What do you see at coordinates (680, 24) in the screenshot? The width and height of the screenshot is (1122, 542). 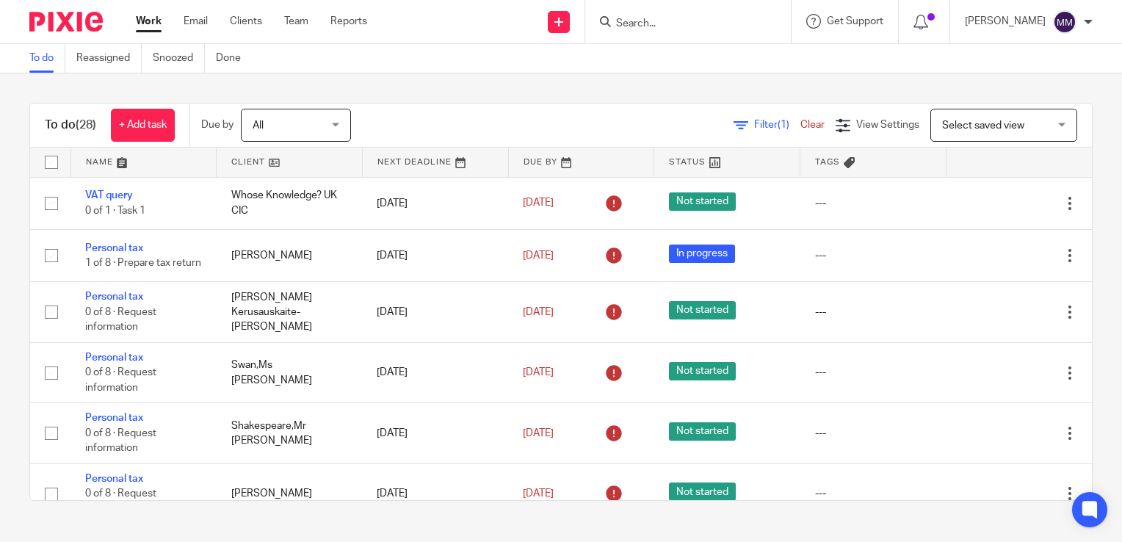 I see `input: Search` at bounding box center [680, 24].